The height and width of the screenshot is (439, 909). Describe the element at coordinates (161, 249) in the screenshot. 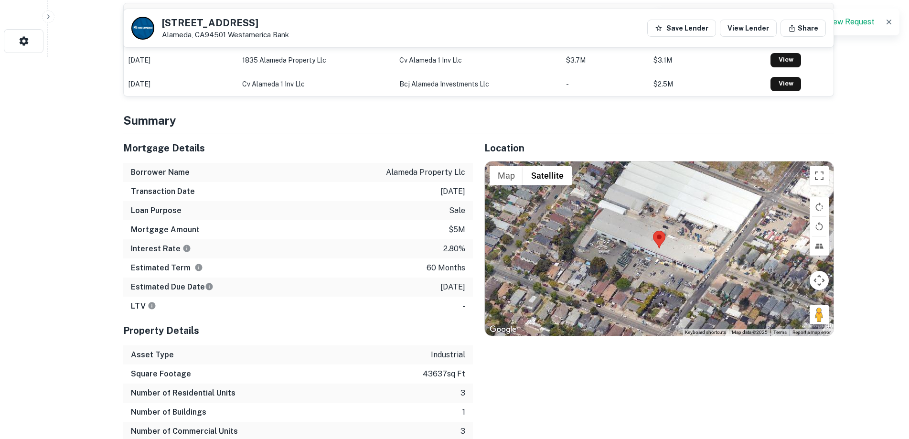

I see `h6: Interest Rate` at that location.